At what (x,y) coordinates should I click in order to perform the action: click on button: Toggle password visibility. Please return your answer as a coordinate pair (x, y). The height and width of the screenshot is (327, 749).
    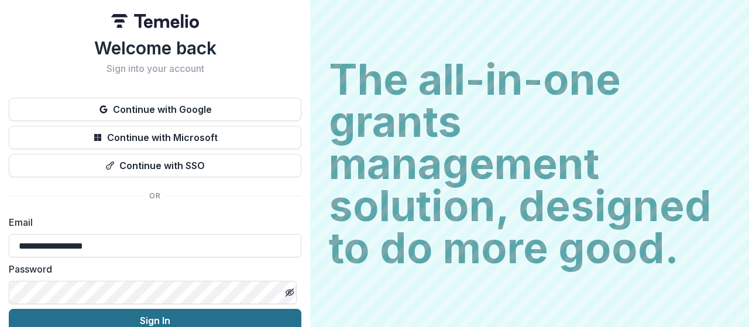
    Looking at the image, I should click on (290, 292).